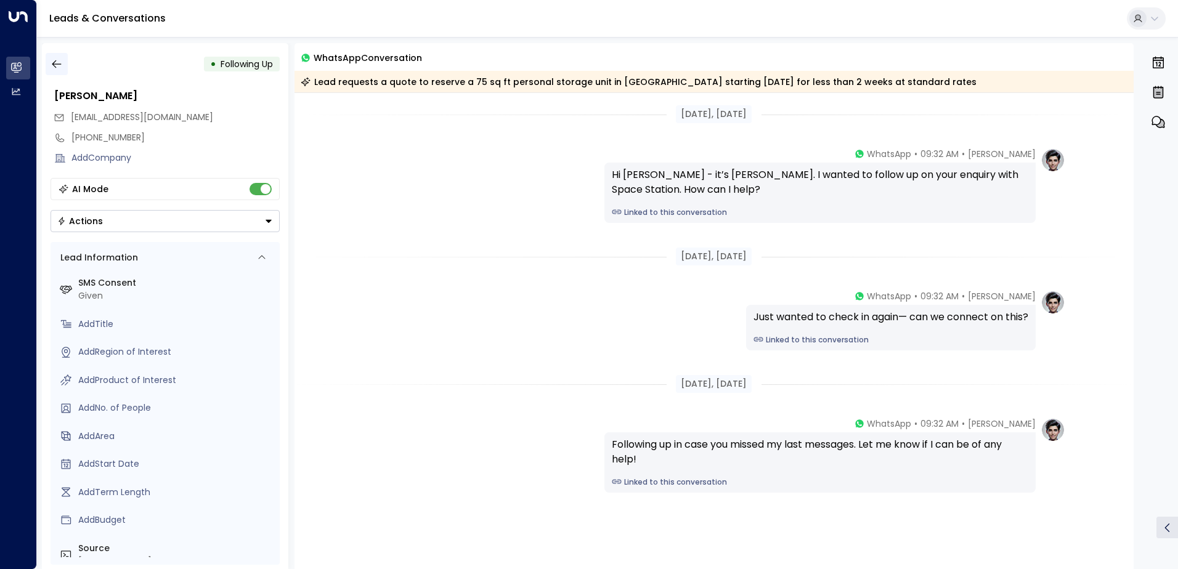  What do you see at coordinates (176, 283) in the screenshot?
I see `label: SMS Consent` at bounding box center [176, 283].